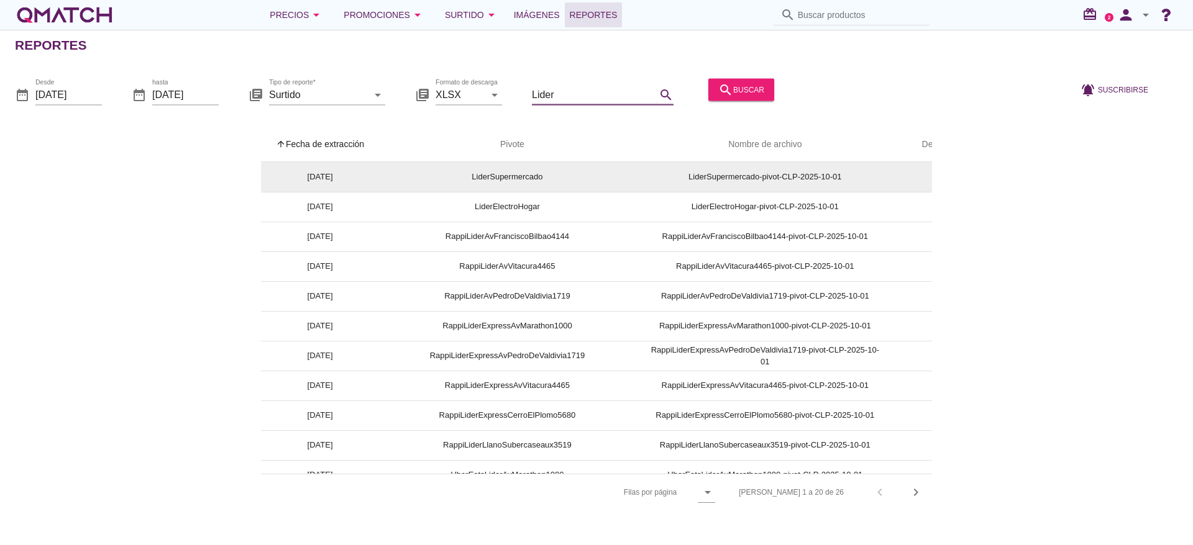 Image resolution: width=1193 pixels, height=545 pixels. I want to click on text: 2, so click(1109, 17).